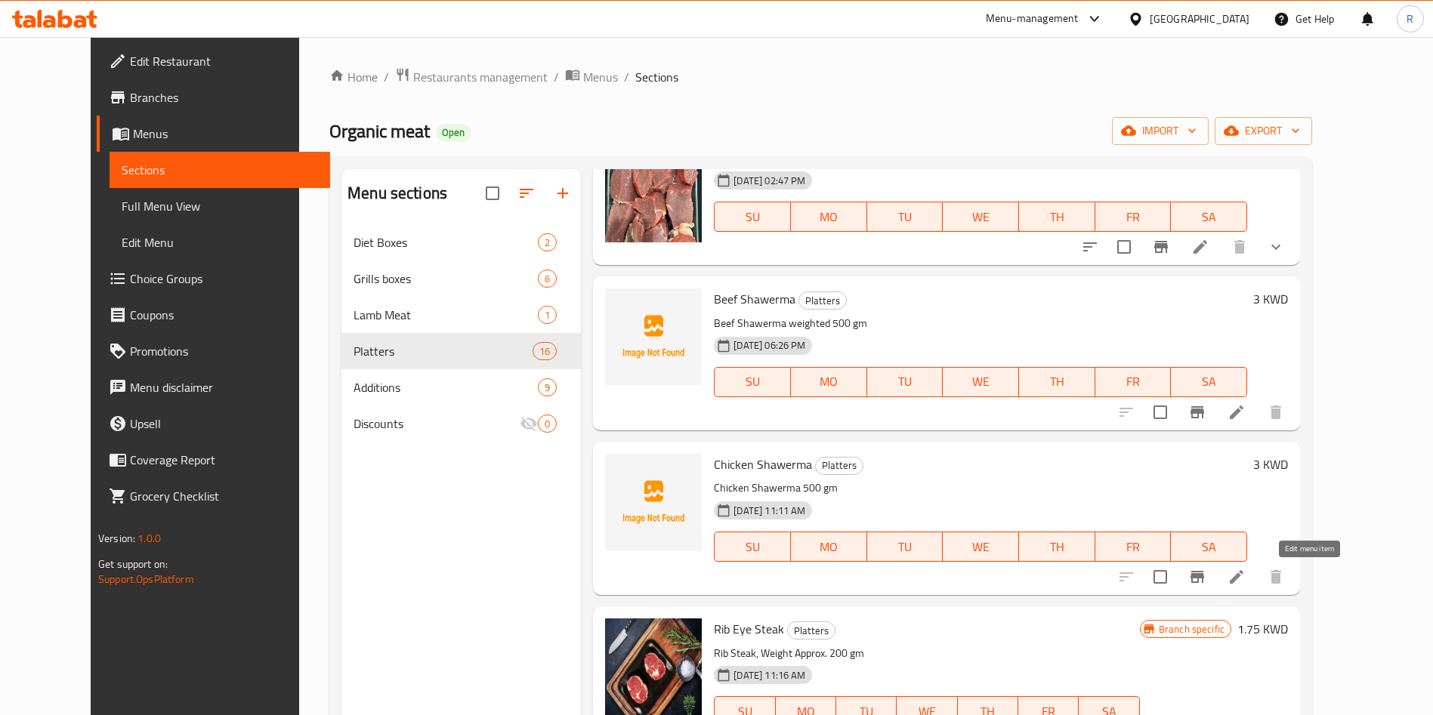 The height and width of the screenshot is (715, 1433). Describe the element at coordinates (493, 193) in the screenshot. I see `span: Select all sections` at that location.